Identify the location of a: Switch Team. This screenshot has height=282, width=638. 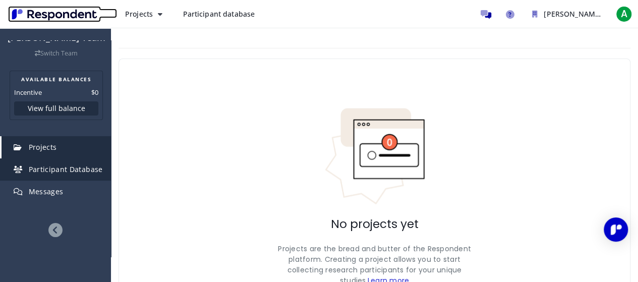
(56, 53).